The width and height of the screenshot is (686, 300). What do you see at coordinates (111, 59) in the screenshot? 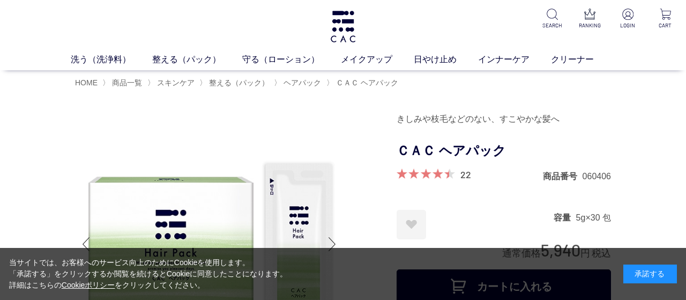
I see `a: 洗う（洗浄料）` at bounding box center [111, 59].